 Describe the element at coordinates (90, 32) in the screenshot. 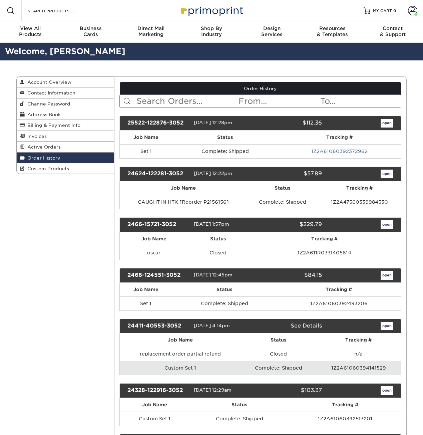

I see `a: BusinessCards` at that location.